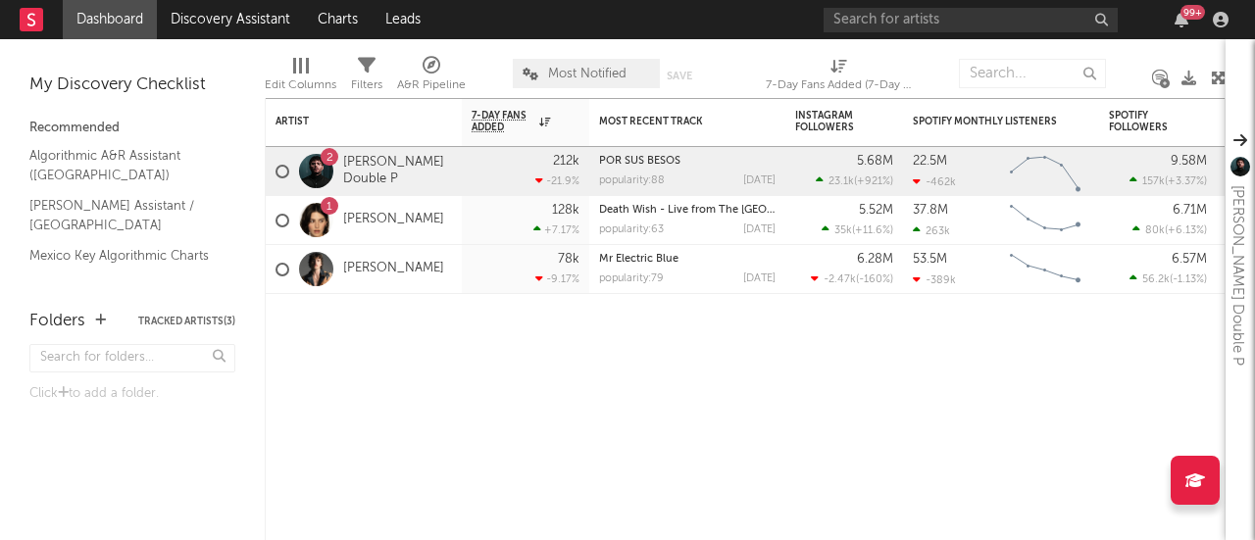  What do you see at coordinates (1156, 279) in the screenshot?
I see `span: 56.2k` at bounding box center [1156, 279].